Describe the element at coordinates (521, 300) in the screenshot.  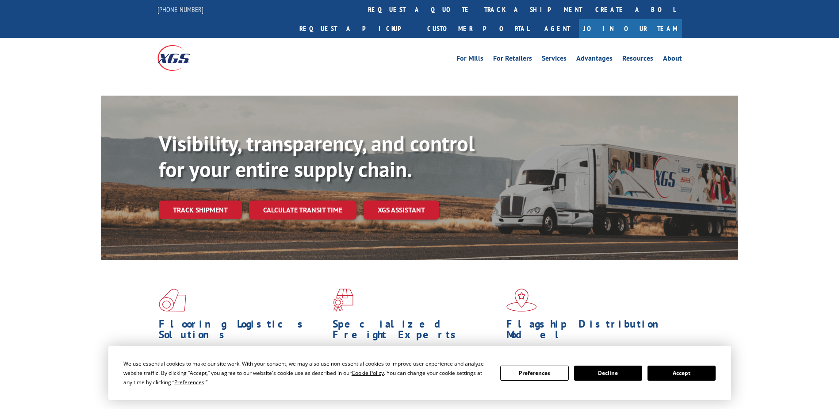
I see `img: xgs-icon-flagship-distribution-model-red` at that location.